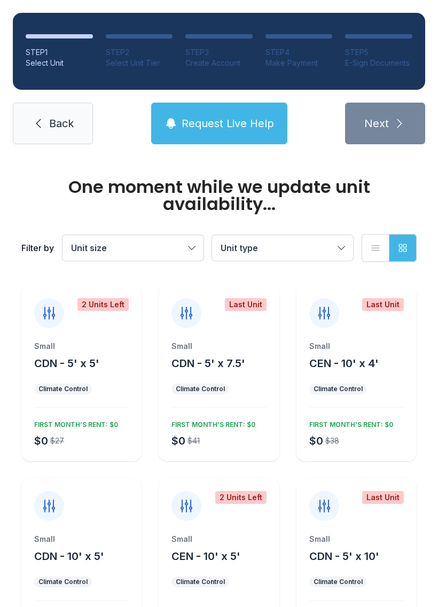 Image resolution: width=438 pixels, height=607 pixels. I want to click on div: Select Unit Tier, so click(140, 63).